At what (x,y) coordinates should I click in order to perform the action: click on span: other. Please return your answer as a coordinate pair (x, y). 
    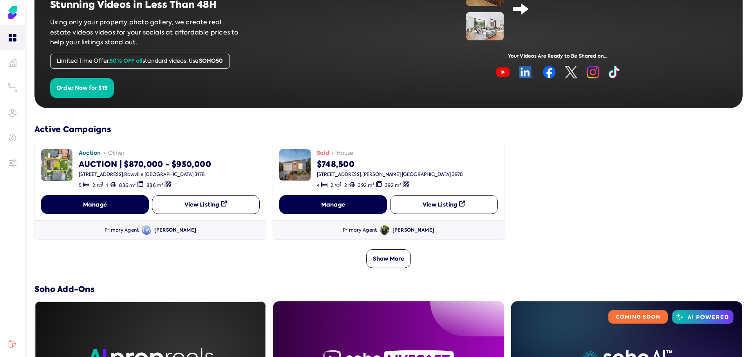
    Looking at the image, I should click on (116, 153).